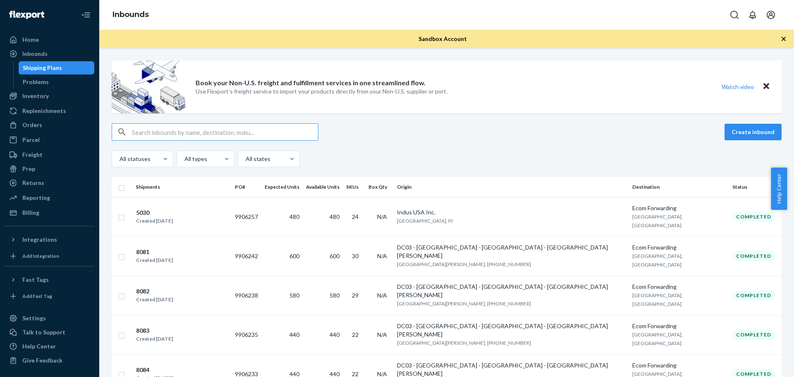  I want to click on div: Returns, so click(33, 183).